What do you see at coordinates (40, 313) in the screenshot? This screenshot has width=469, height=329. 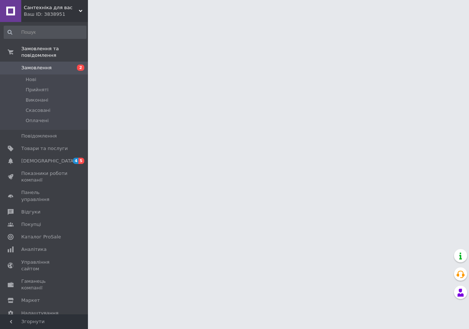 I see `span: Налаштування` at bounding box center [40, 313].